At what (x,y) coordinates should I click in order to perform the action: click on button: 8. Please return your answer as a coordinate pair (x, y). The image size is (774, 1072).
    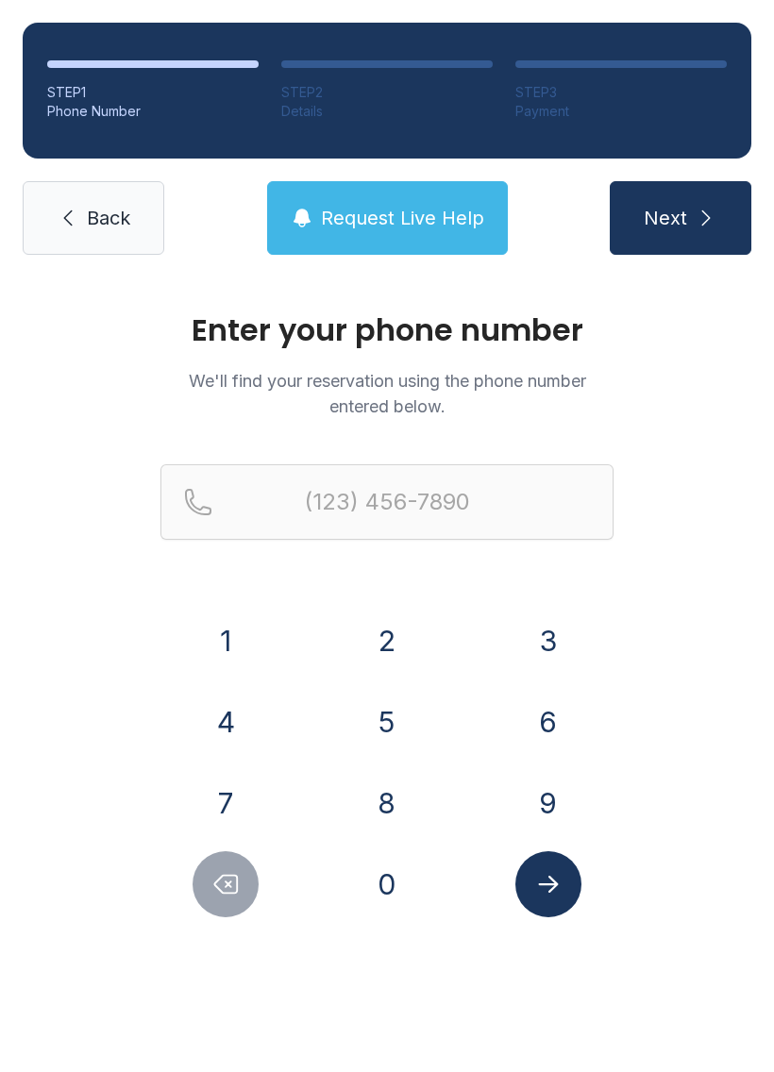
    Looking at the image, I should click on (387, 803).